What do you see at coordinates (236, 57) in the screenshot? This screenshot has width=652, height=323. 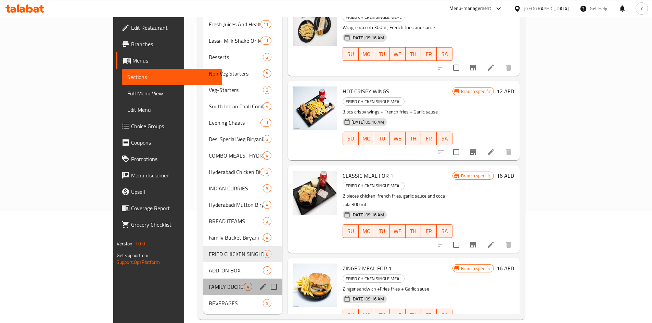 I see `span: Desserts` at bounding box center [236, 57].